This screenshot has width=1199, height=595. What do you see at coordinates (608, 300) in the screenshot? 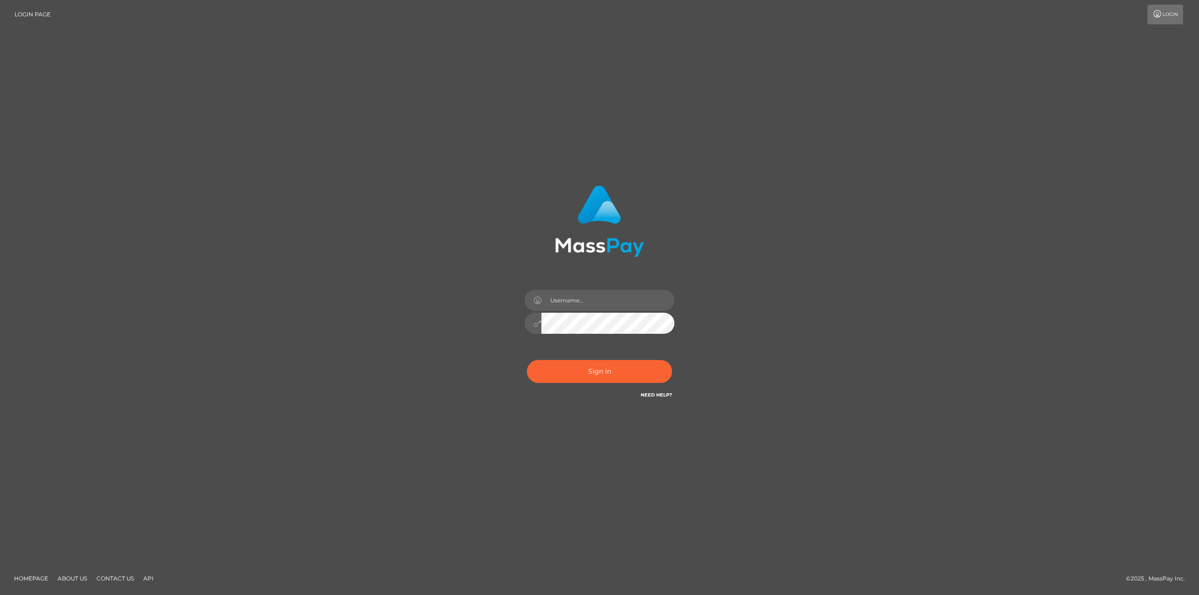
I see `input: Username...` at bounding box center [608, 300].